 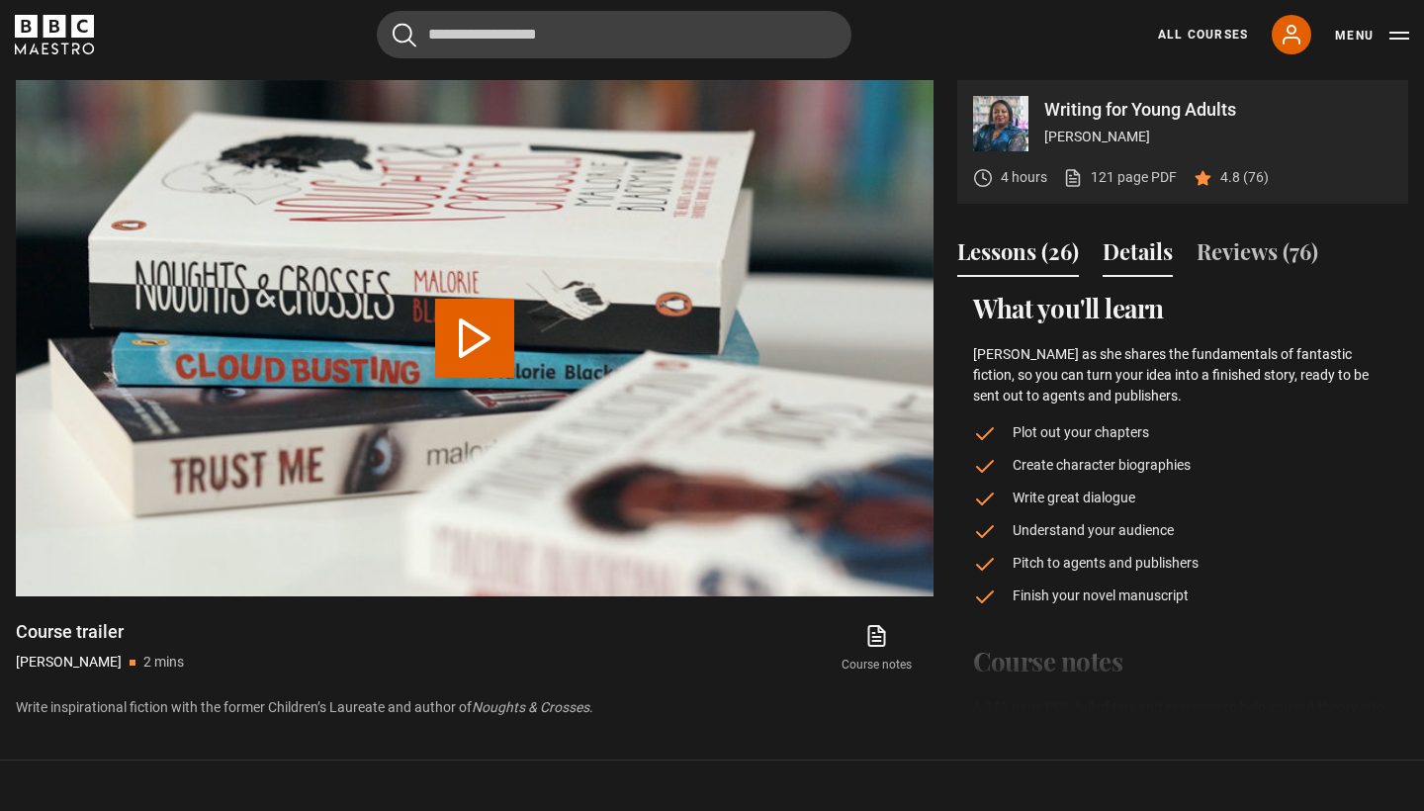 I want to click on li: Understand your audience, so click(x=1183, y=530).